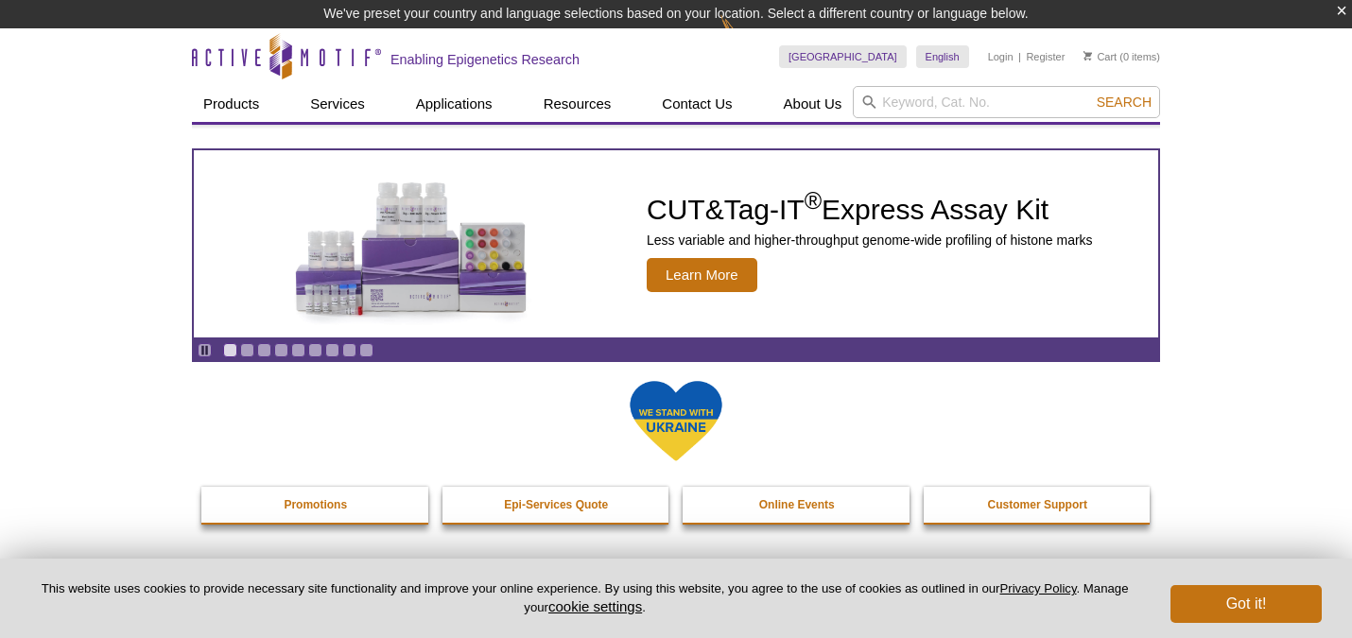 This screenshot has height=638, width=1352. I want to click on a: Privacy Policy, so click(1037, 588).